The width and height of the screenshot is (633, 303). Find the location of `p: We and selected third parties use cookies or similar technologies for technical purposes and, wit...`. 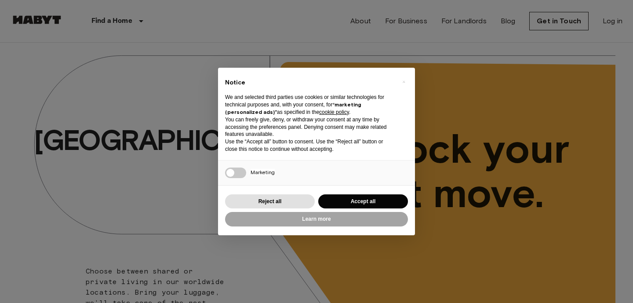

p: We and selected third parties use cookies or similar technologies for technical purposes and, wit... is located at coordinates (310, 105).